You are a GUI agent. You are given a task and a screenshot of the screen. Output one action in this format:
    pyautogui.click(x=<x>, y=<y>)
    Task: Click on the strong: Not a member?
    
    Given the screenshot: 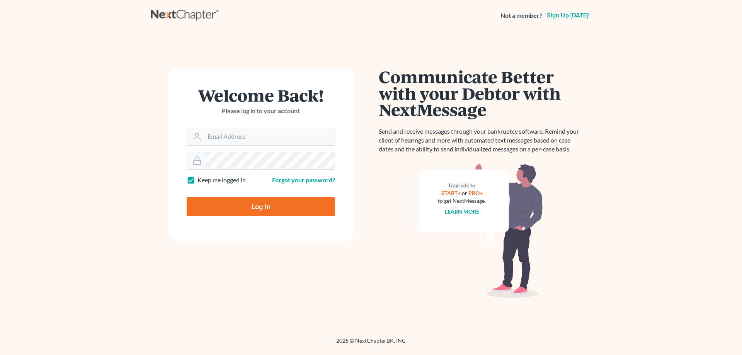 What is the action you would take?
    pyautogui.click(x=522, y=15)
    